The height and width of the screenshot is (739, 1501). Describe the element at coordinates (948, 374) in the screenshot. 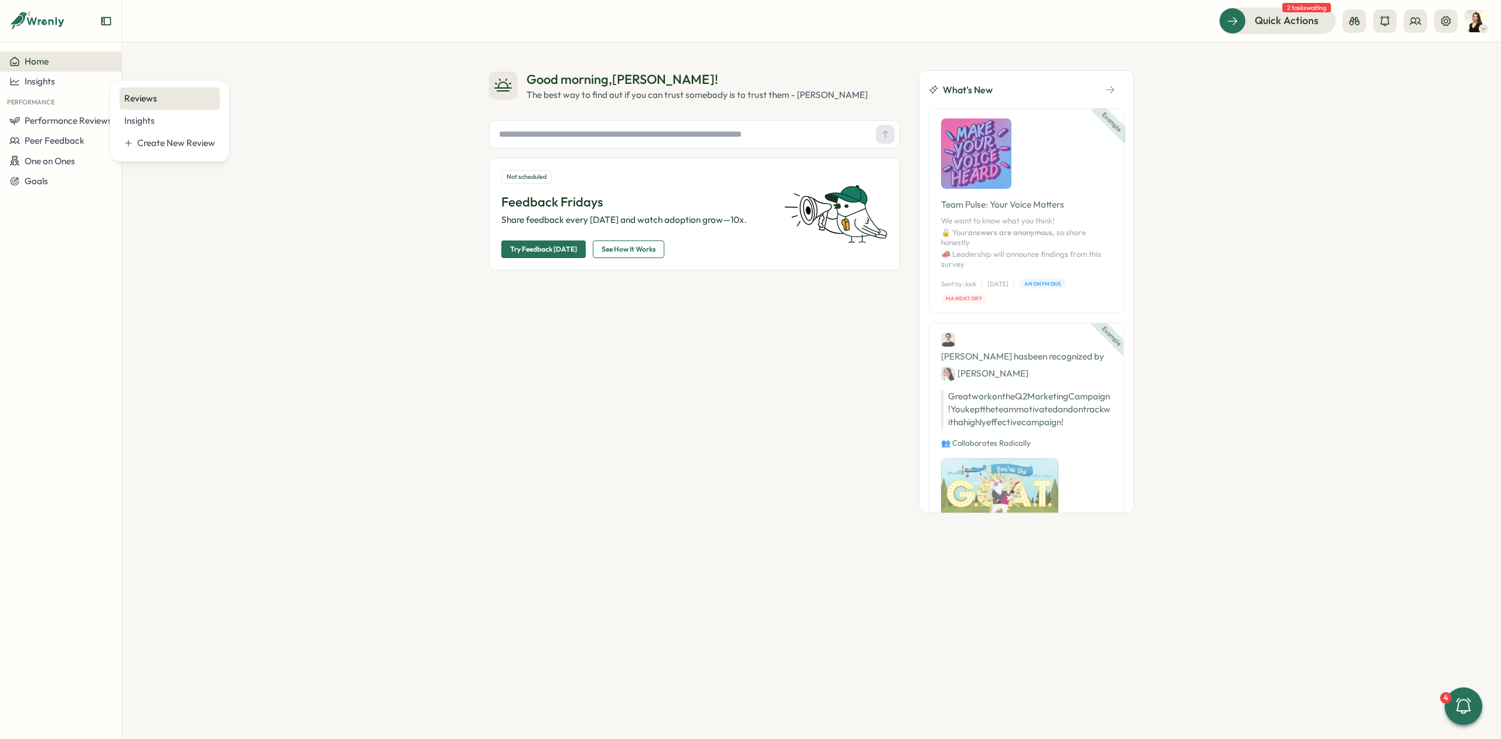

I see `img: Jane` at that location.